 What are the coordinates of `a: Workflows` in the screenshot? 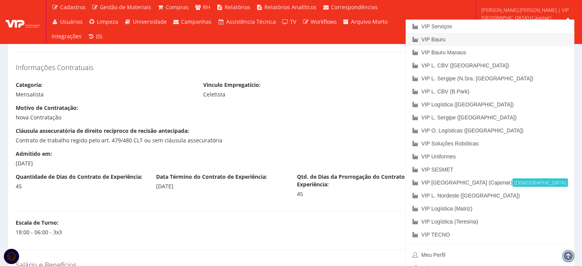 It's located at (320, 22).